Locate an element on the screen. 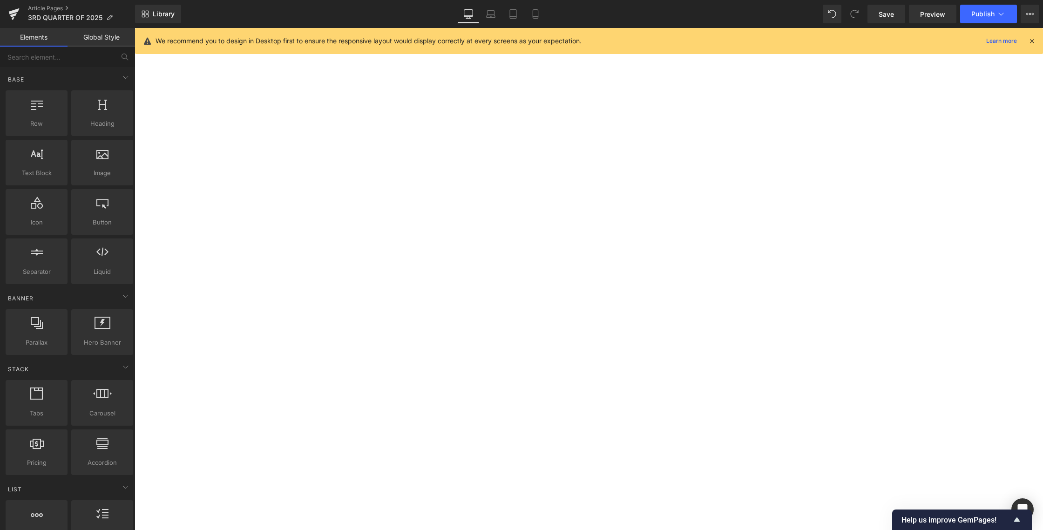  span: Carousel is located at coordinates (102, 413).